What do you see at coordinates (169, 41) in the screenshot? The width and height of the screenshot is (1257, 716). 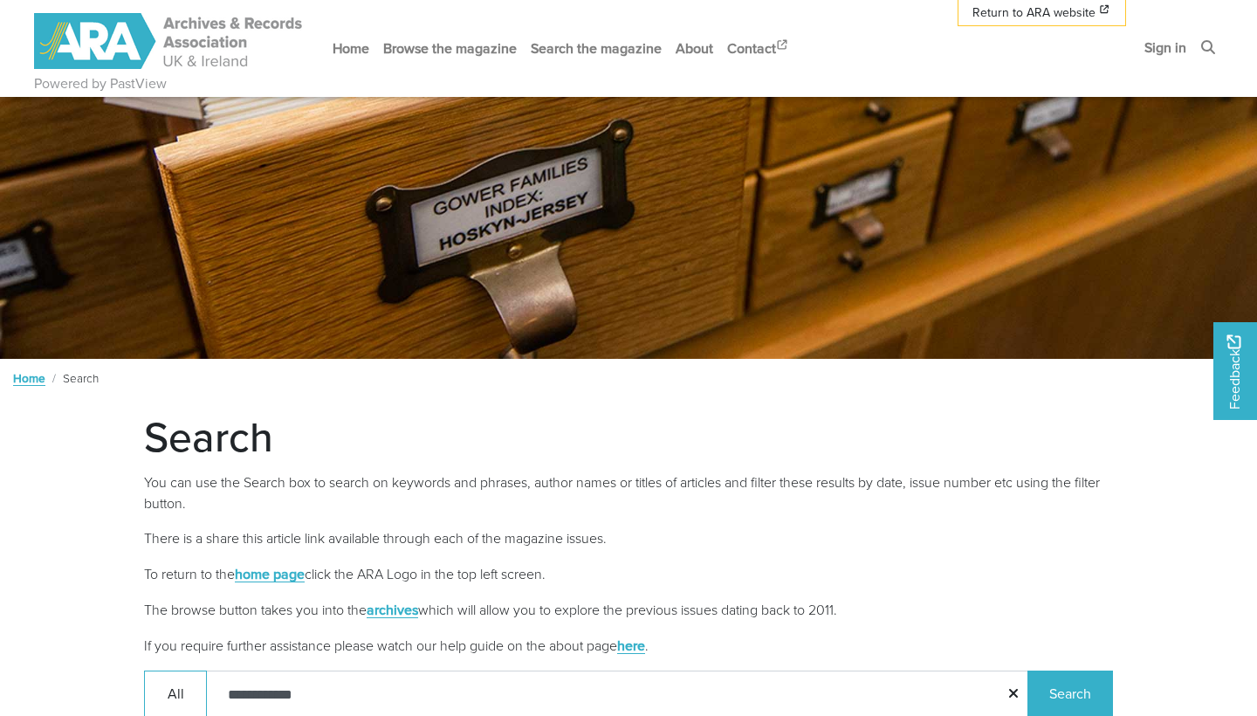 I see `img: ARA - ARC Magazine | Powered by PastView` at bounding box center [169, 41].